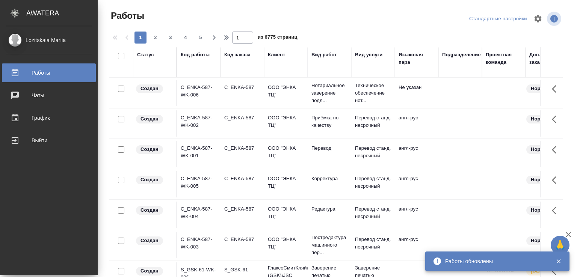  I want to click on div: Статус, so click(145, 55).